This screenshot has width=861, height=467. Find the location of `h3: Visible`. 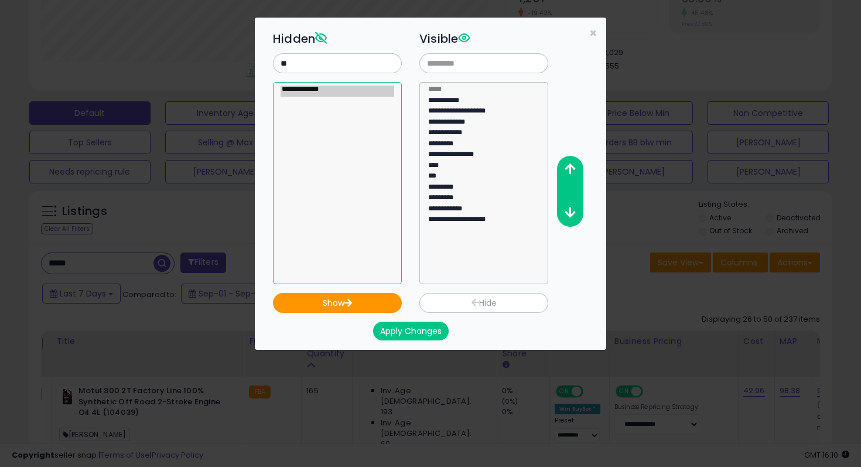

h3: Visible is located at coordinates (484, 39).